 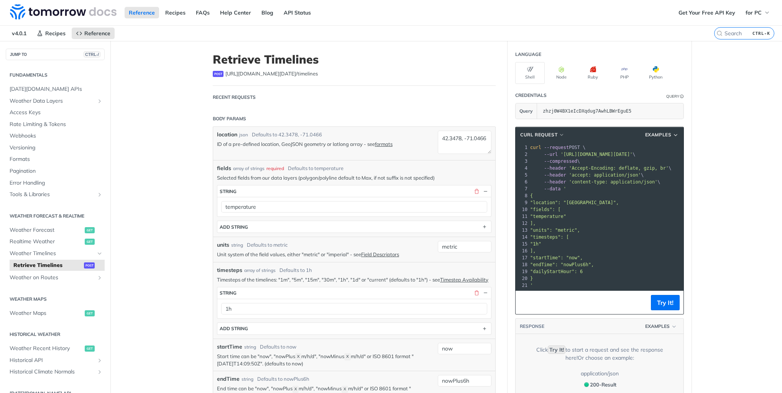 I want to click on a: Weather Mapsget, so click(x=55, y=314).